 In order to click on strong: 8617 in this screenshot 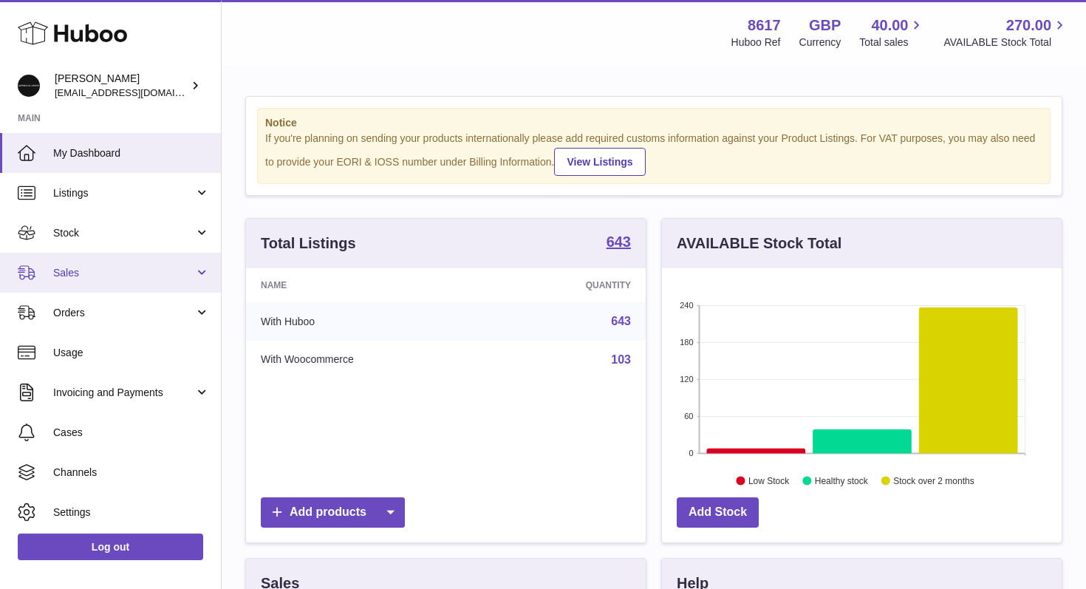, I will do `click(764, 25)`.